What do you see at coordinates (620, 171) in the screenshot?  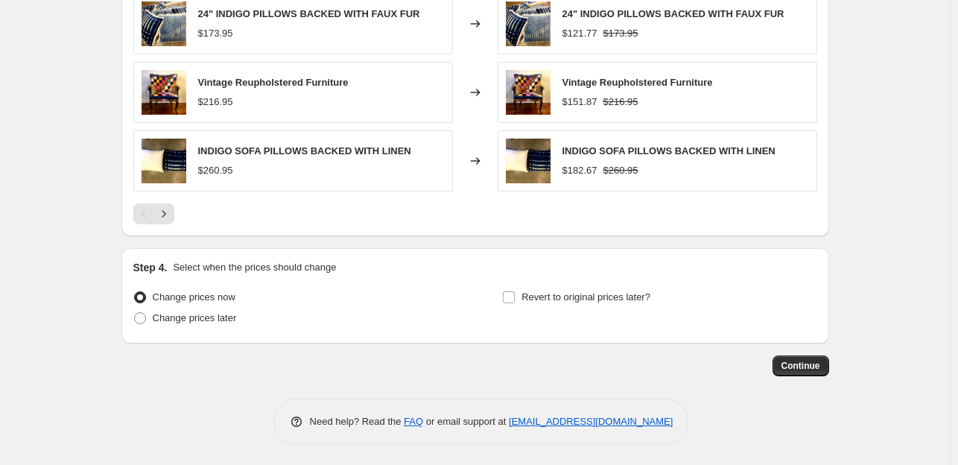 I see `strike: $260.95` at bounding box center [620, 171].